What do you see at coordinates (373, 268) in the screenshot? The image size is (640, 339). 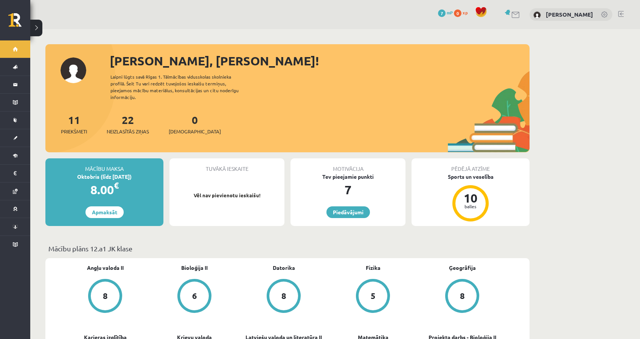 I see `a: Fizika` at bounding box center [373, 268].